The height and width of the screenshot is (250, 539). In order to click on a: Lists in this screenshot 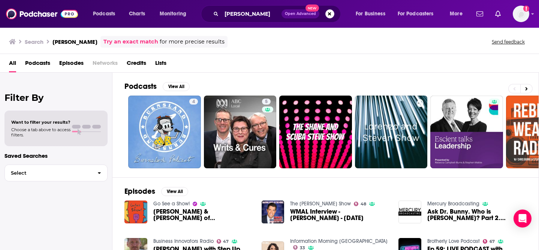, I will do `click(161, 65)`.